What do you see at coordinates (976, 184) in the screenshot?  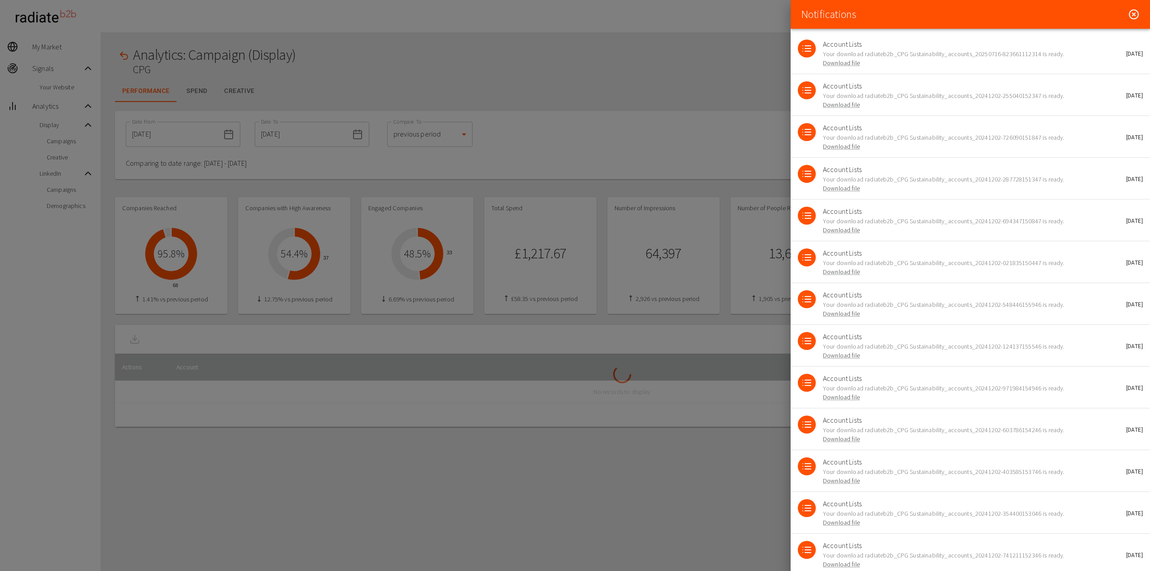 I see `p: Your download radiateb2b_CPG Sustainability_accounts_20241202-287728151347 is ready.` at bounding box center [976, 184].